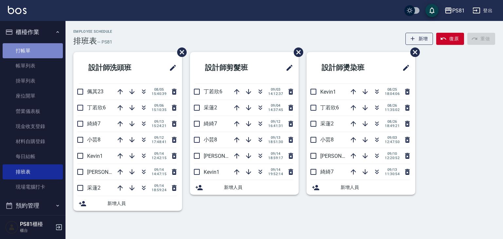 Image resolution: width=503 pixels, height=239 pixels. I want to click on span: 15:10:35, so click(159, 110).